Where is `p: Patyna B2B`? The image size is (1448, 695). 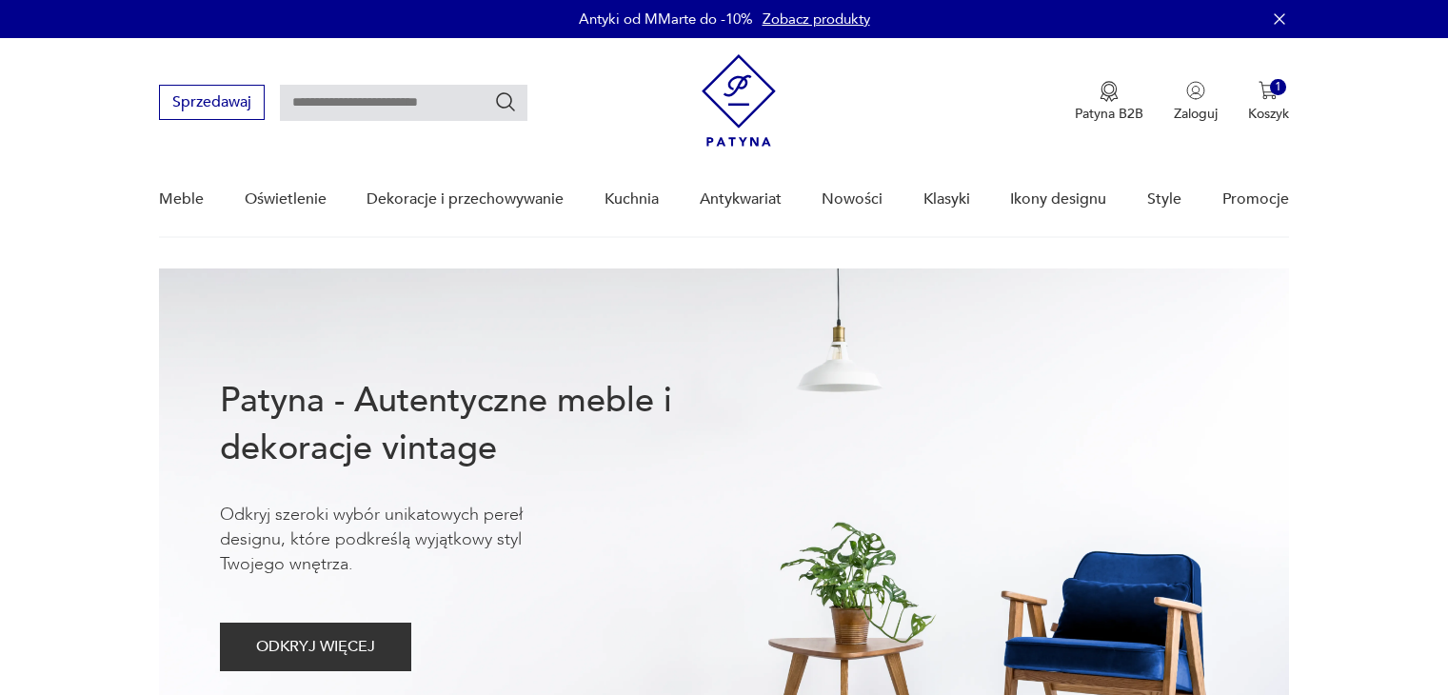
p: Patyna B2B is located at coordinates (1109, 113).